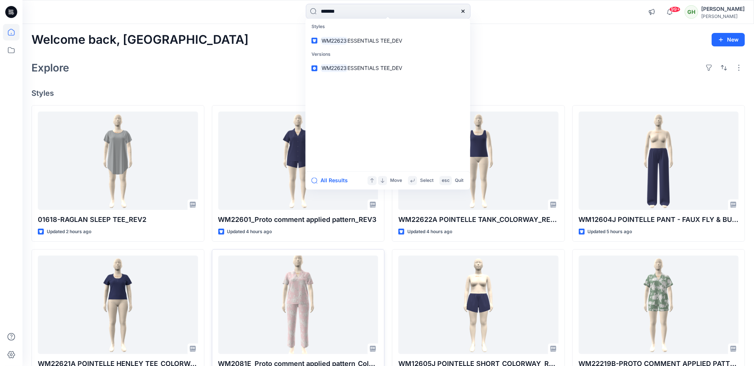 The height and width of the screenshot is (366, 754). I want to click on a: WM22621A POINTELLE HENLEY TEE_COLORWAY_REV3, so click(118, 305).